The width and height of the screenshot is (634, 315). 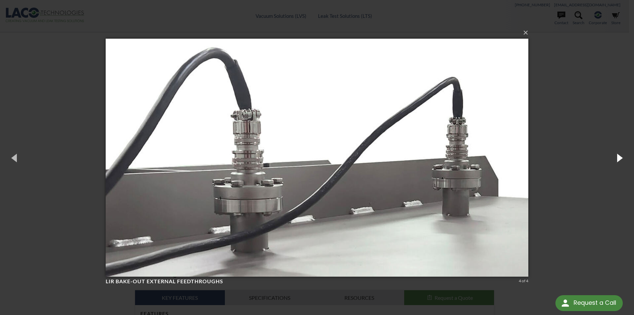 I want to click on h4: LIR Bake-Out External feedthroughs, so click(x=311, y=281).